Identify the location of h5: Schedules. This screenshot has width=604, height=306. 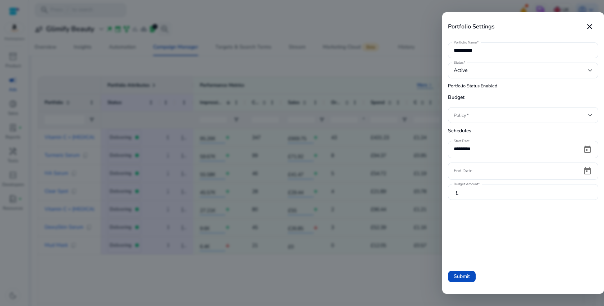
(523, 131).